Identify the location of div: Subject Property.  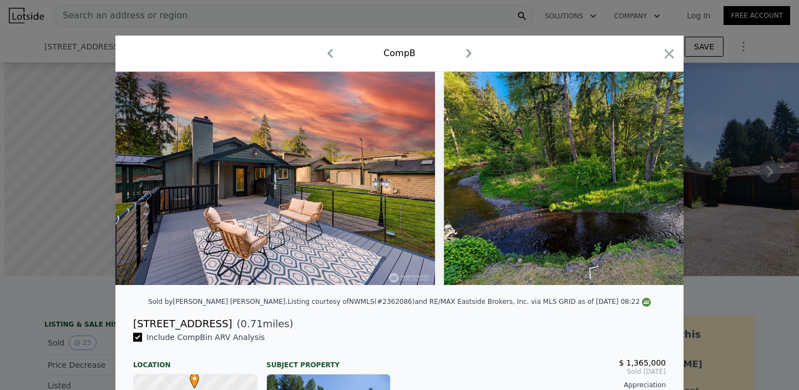
(329, 360).